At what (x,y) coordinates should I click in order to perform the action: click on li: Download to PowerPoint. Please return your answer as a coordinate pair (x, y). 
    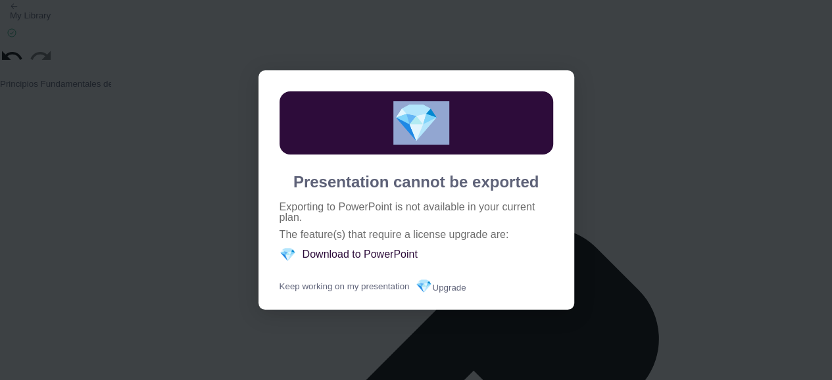
    Looking at the image, I should click on (416, 254).